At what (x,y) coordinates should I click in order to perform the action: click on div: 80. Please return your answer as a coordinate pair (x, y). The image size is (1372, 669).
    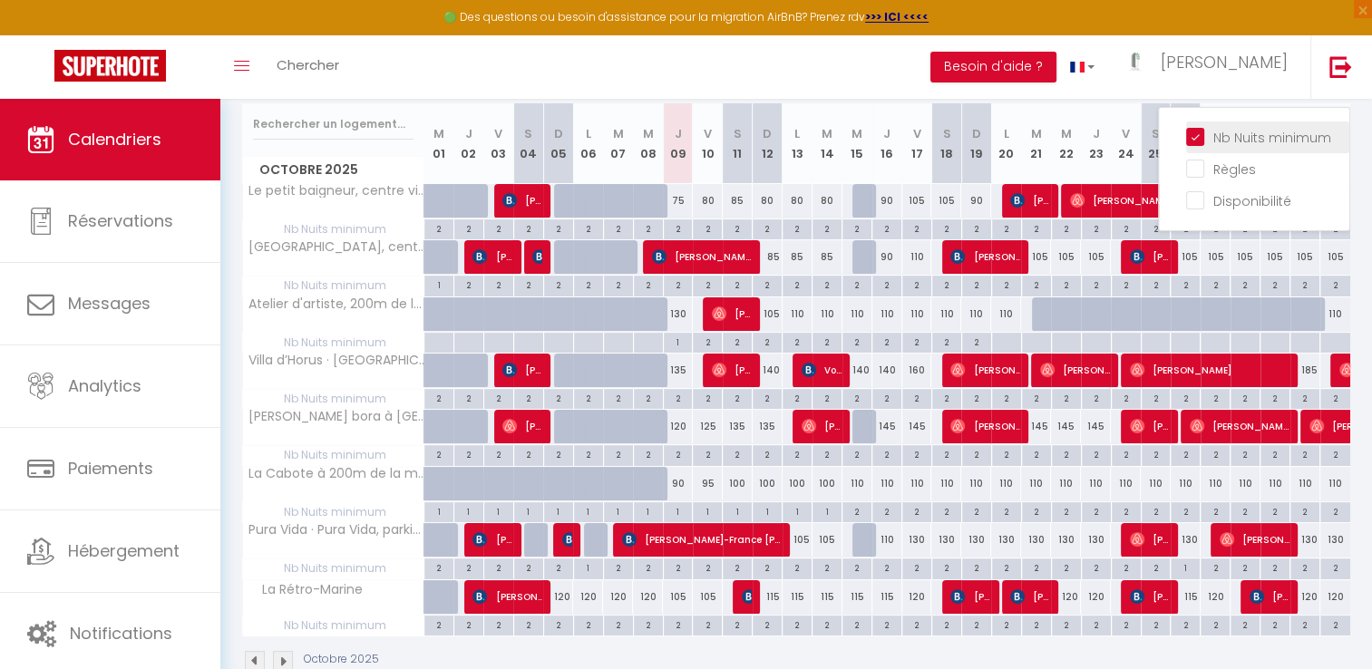
    Looking at the image, I should click on (827, 200).